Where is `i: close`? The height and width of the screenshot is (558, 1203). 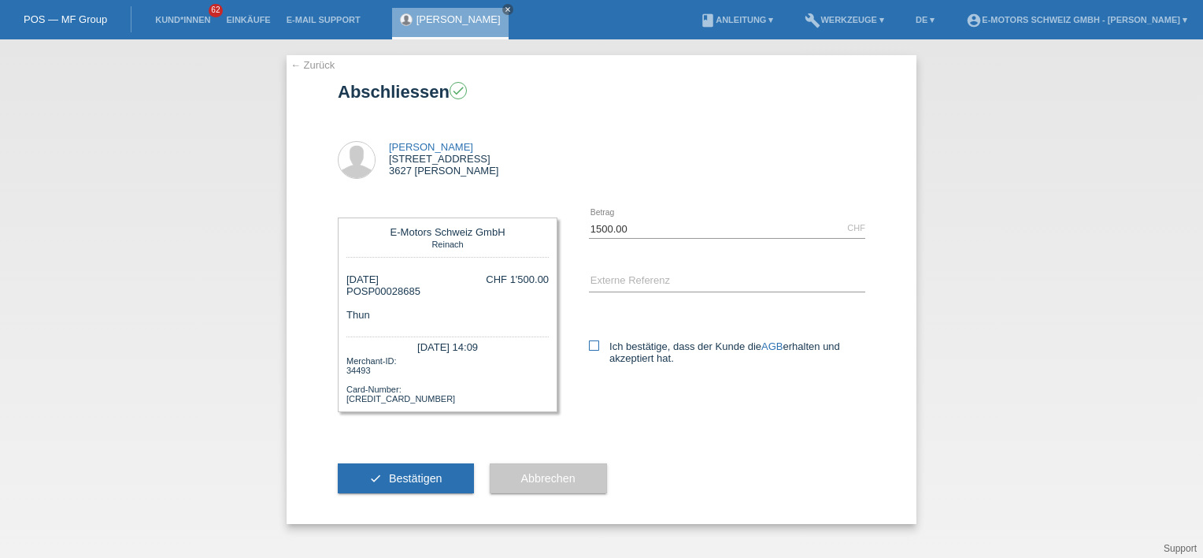 i: close is located at coordinates (508, 9).